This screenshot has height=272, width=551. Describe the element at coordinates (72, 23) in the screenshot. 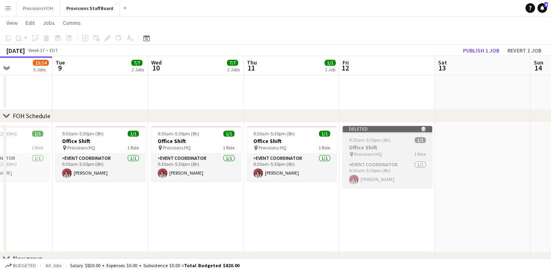

I see `span: Comms` at that location.